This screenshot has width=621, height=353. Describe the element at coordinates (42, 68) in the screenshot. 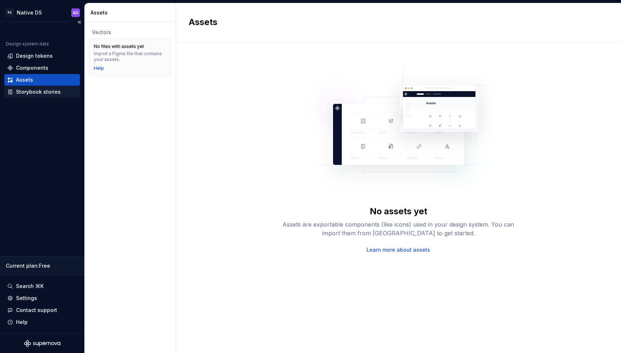

I see `a: Components` at that location.